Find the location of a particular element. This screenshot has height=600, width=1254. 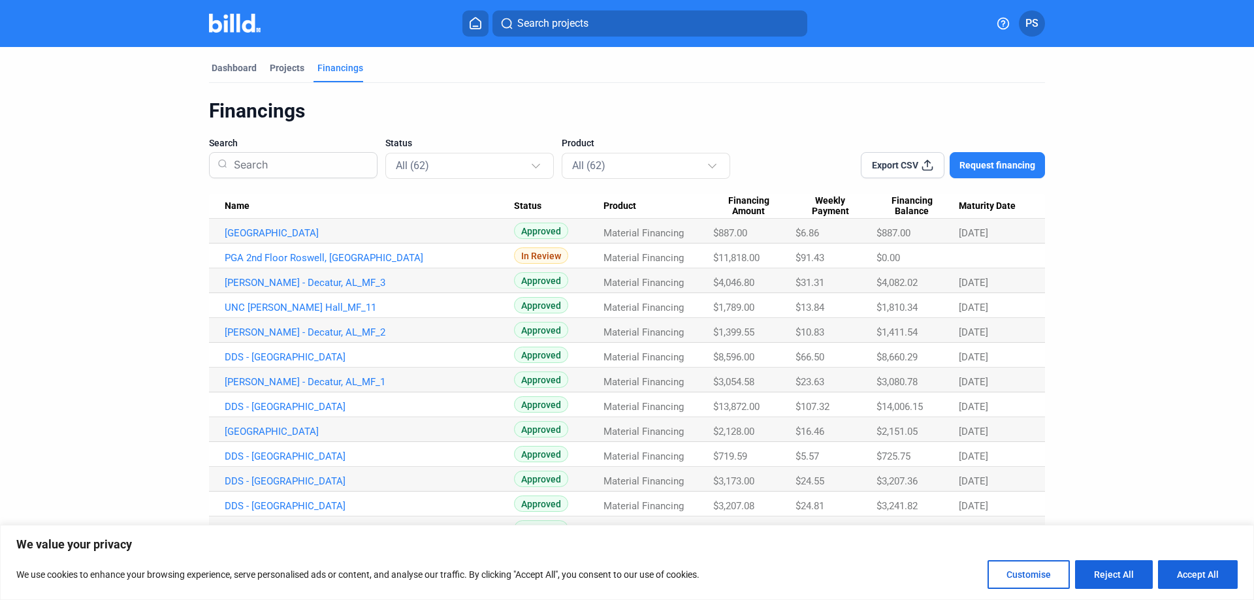

span: $66.50 is located at coordinates (810, 357).